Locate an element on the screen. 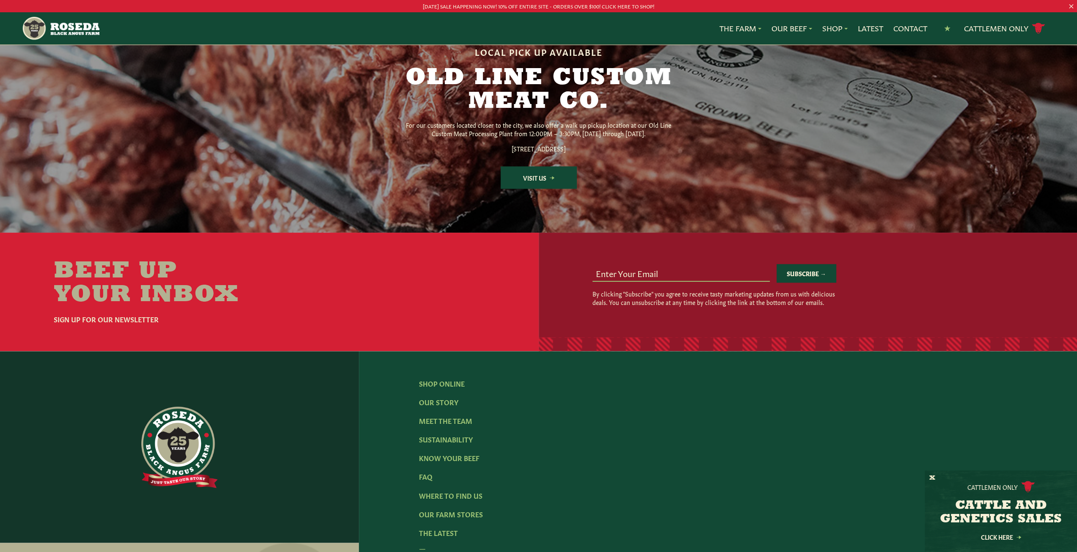 The height and width of the screenshot is (552, 1077). a: The Farm is located at coordinates (740, 28).